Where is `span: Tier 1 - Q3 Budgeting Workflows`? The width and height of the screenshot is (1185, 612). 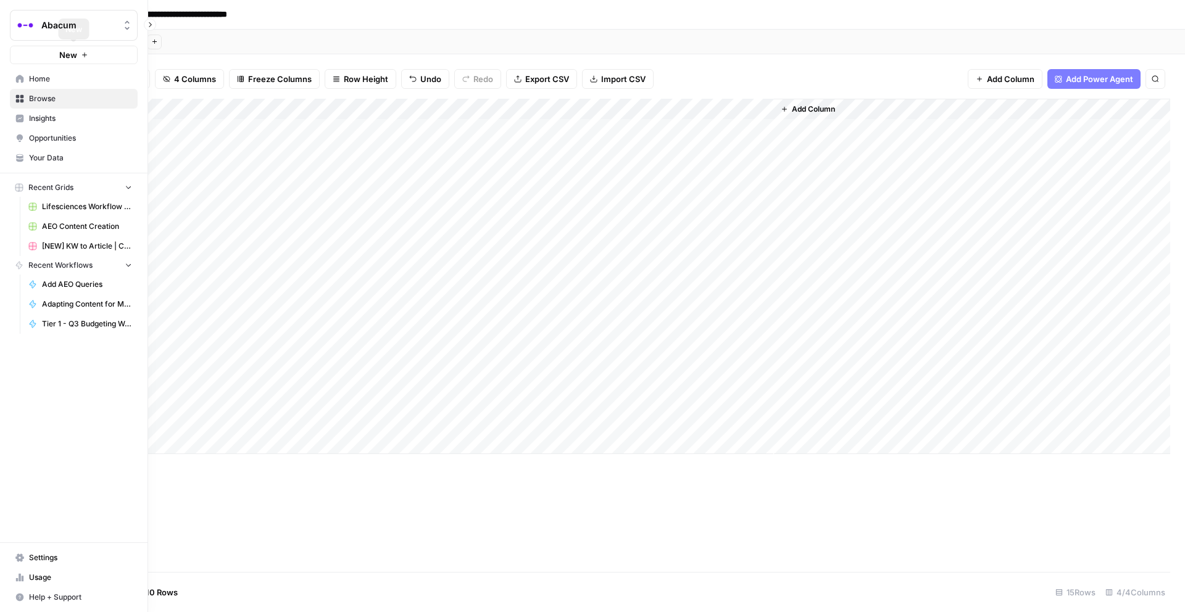
span: Tier 1 - Q3 Budgeting Workflows is located at coordinates (87, 324).